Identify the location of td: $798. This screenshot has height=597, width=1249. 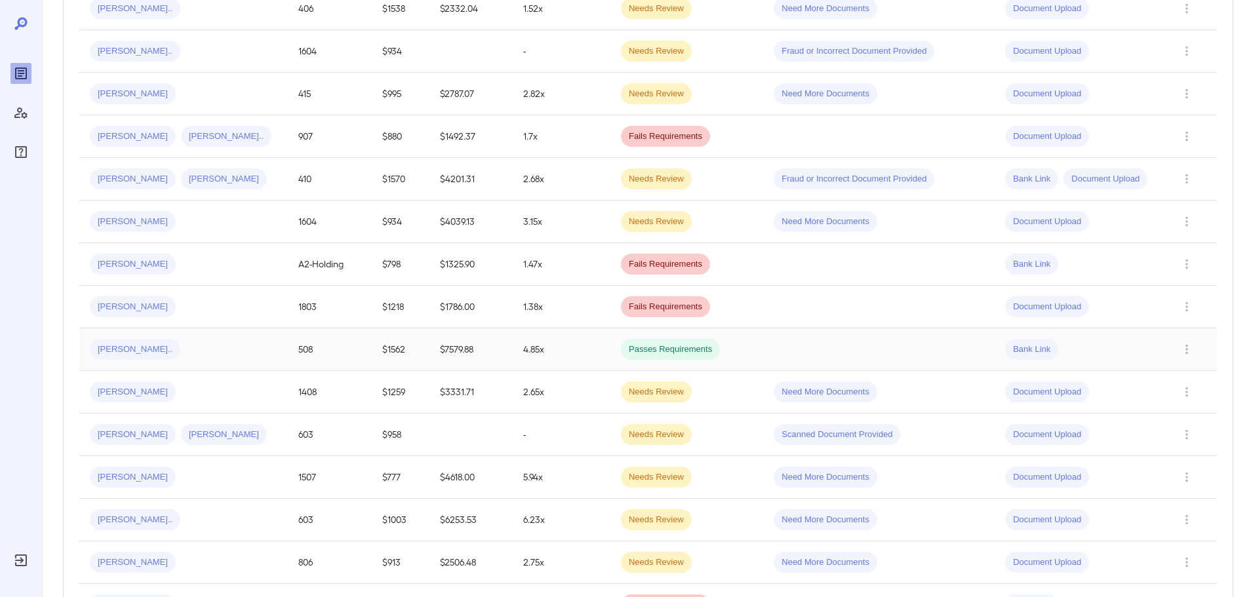
(401, 264).